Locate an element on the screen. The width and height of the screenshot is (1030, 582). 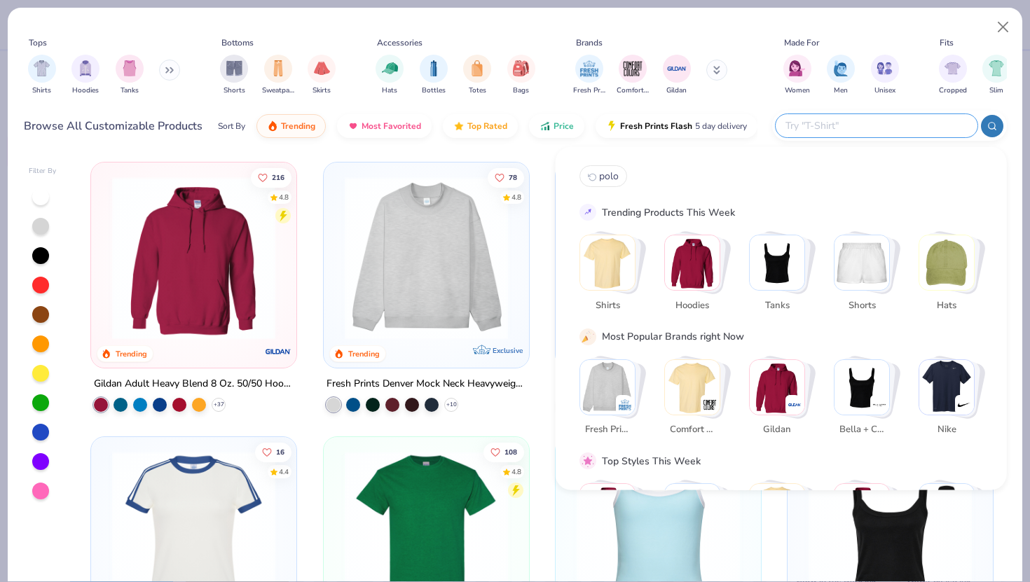
span: Most Favorited is located at coordinates (391, 126).